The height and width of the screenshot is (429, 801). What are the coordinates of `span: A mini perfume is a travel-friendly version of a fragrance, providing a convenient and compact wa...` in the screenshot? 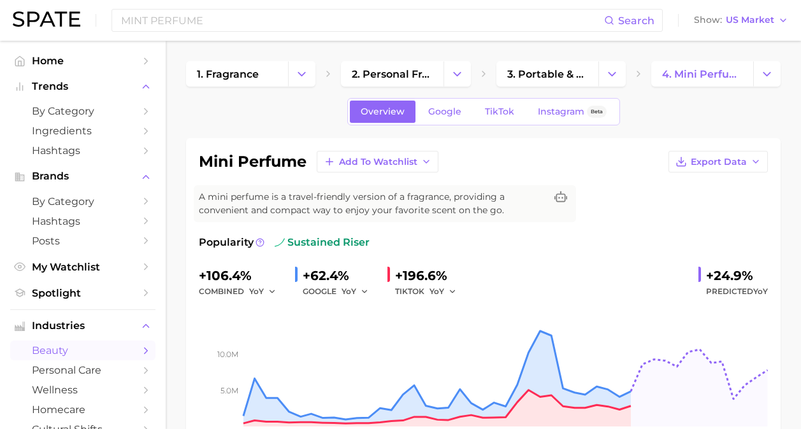 It's located at (372, 204).